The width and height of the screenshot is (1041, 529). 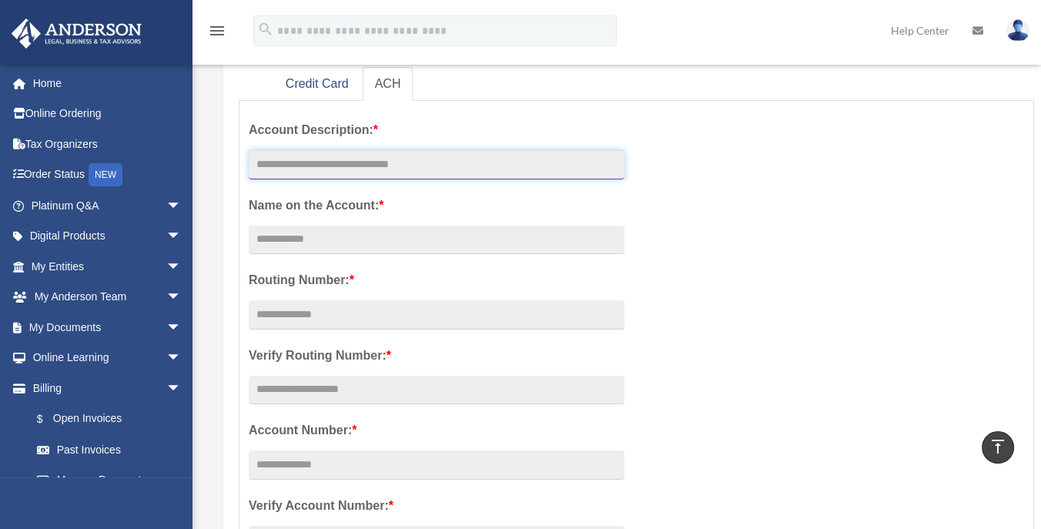 What do you see at coordinates (108, 114) in the screenshot?
I see `a: Online Ordering` at bounding box center [108, 114].